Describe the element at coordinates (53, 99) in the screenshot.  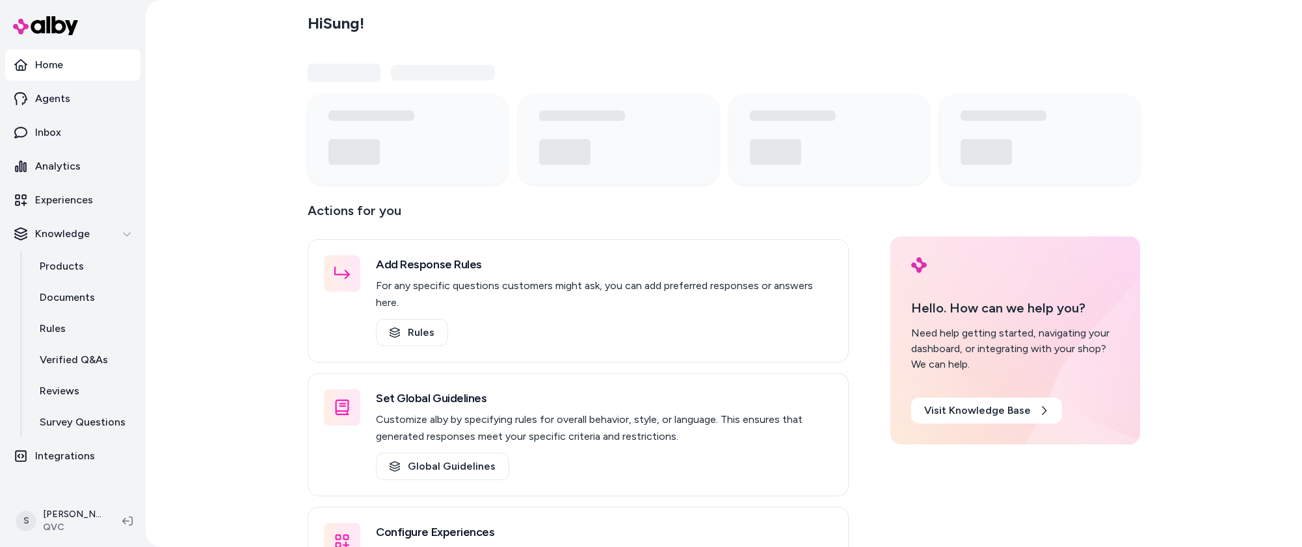
I see `p: Agents` at that location.